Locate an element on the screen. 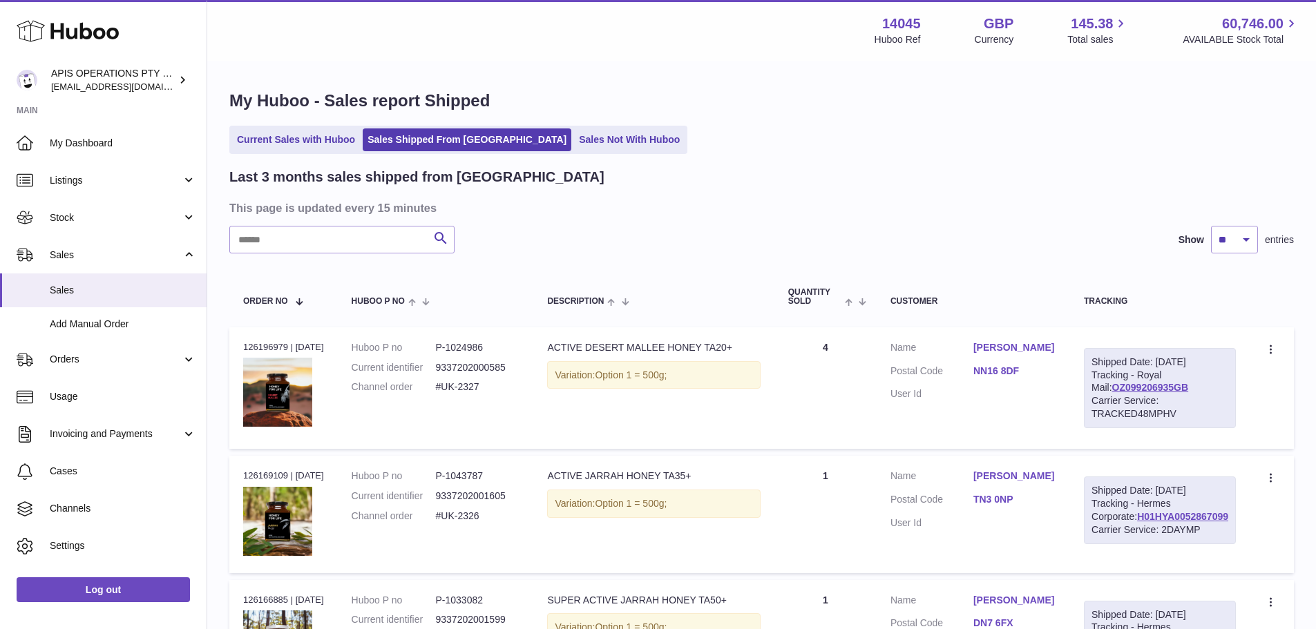 The height and width of the screenshot is (629, 1316). span: Channels is located at coordinates (123, 508).